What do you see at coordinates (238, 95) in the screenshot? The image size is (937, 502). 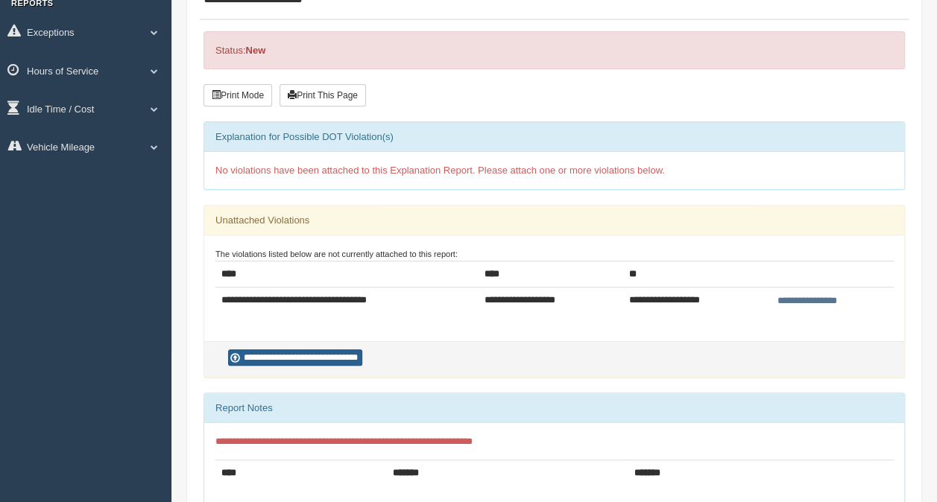 I see `button: Print Mode` at bounding box center [238, 95].